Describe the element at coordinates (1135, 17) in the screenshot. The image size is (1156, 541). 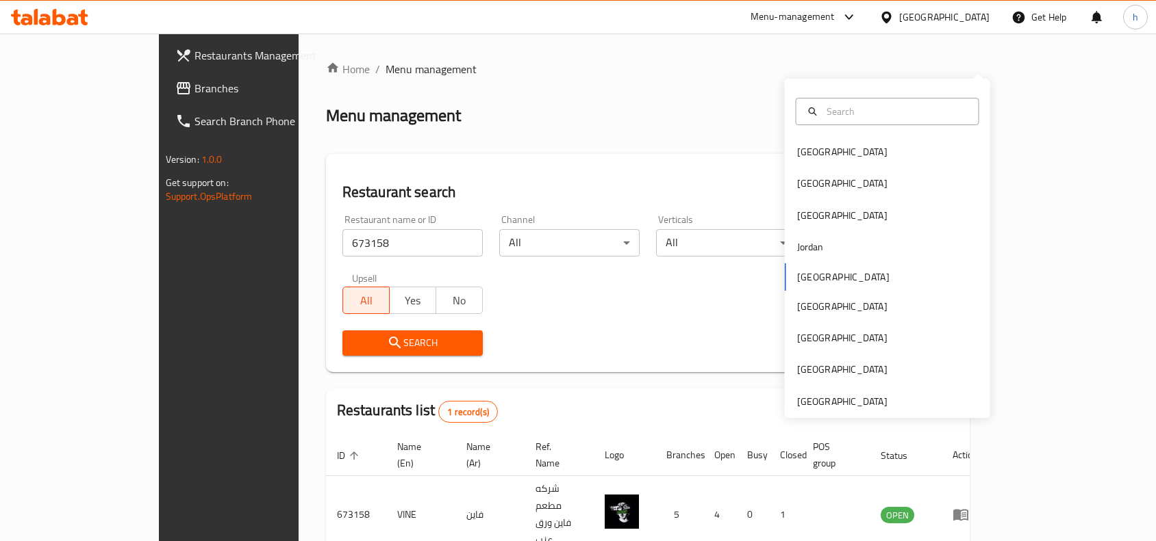
I see `span: h` at that location.